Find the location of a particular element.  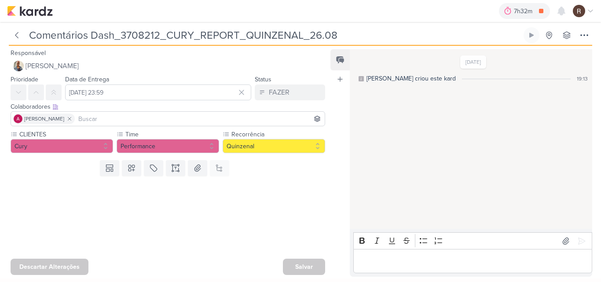

img: Rafael Dornelles is located at coordinates (579, 11).